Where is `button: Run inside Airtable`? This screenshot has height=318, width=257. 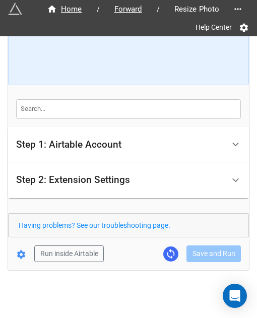 button: Run inside Airtable is located at coordinates (69, 254).